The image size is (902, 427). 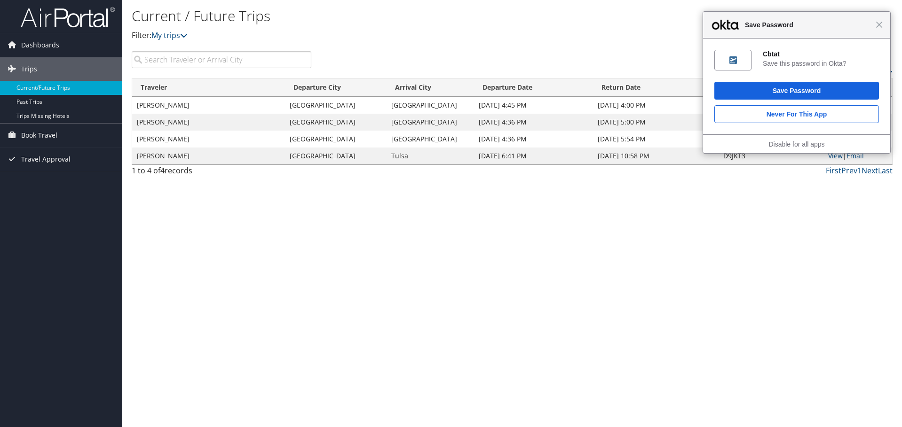 What do you see at coordinates (859, 171) in the screenshot?
I see `a: 1` at bounding box center [859, 171].